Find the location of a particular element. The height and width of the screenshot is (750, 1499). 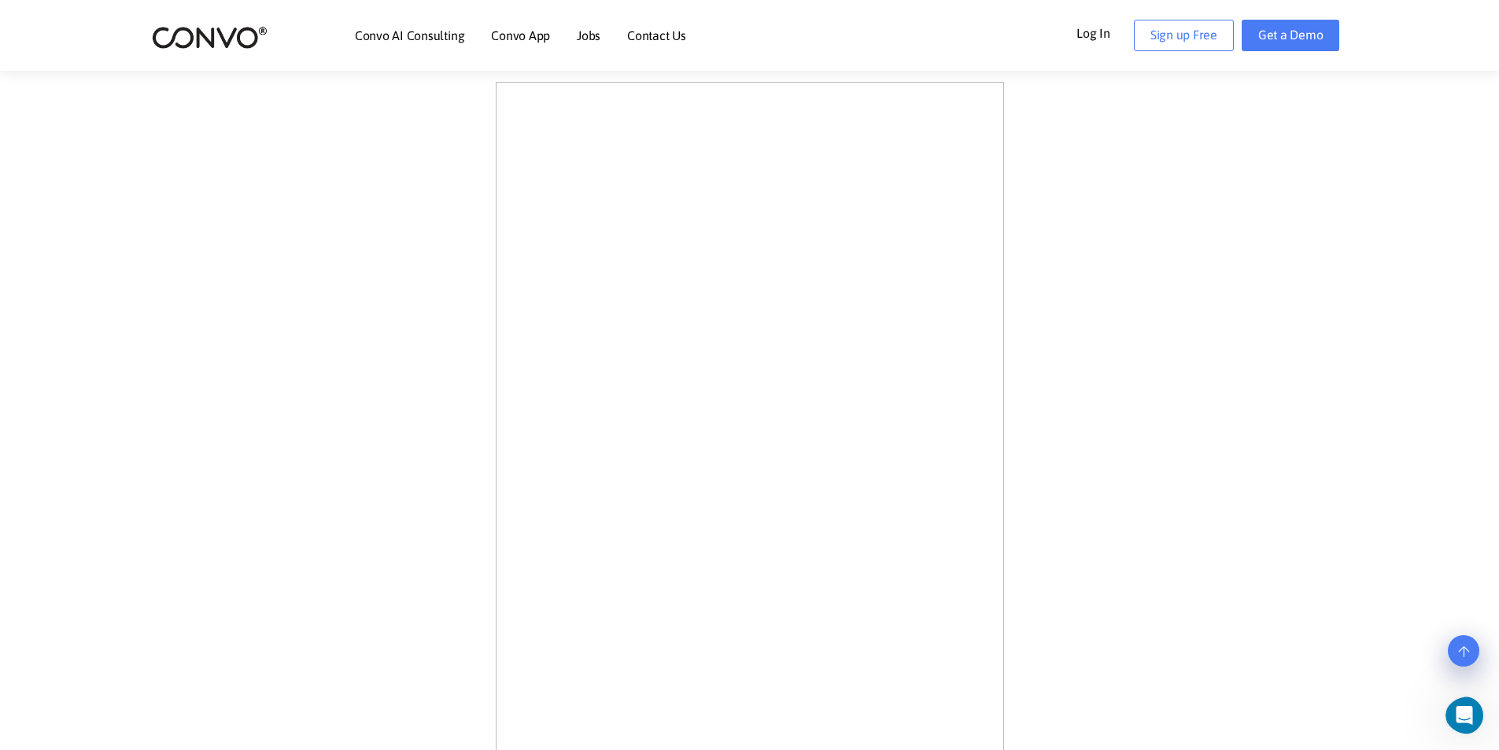

a: Jobs is located at coordinates (589, 35).